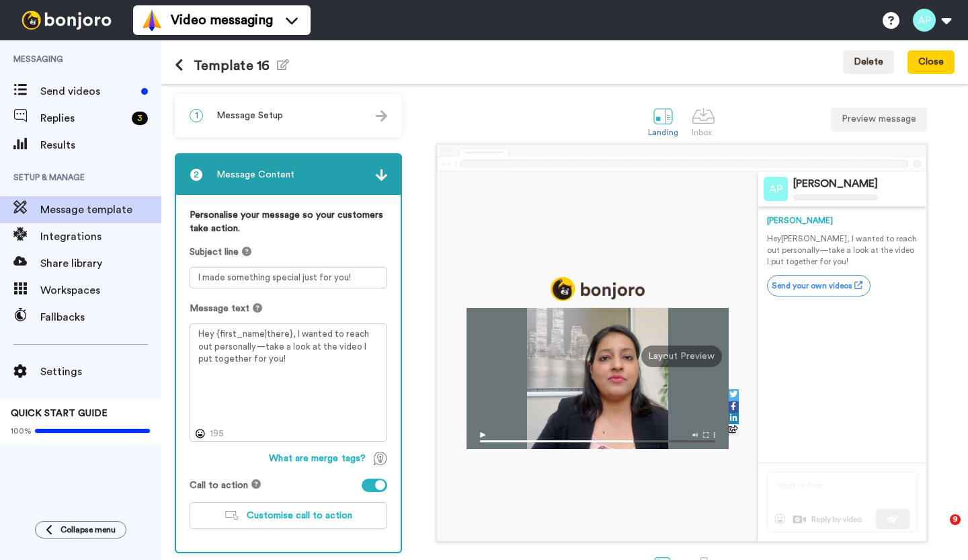  I want to click on span: 1, so click(196, 116).